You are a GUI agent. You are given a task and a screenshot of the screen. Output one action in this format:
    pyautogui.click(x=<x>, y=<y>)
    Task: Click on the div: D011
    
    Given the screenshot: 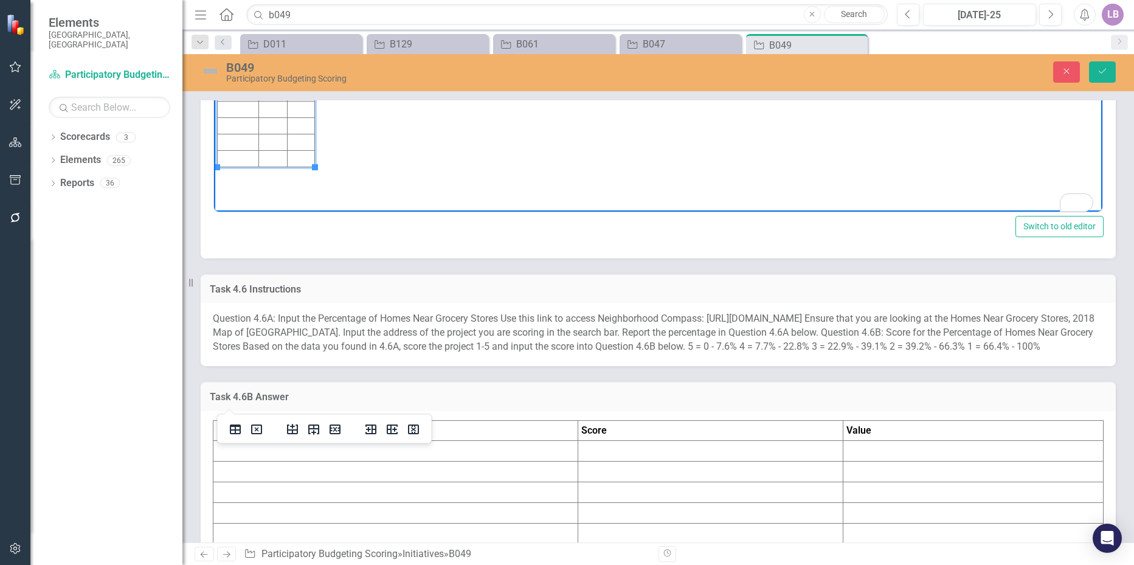 What is the action you would take?
    pyautogui.click(x=311, y=44)
    